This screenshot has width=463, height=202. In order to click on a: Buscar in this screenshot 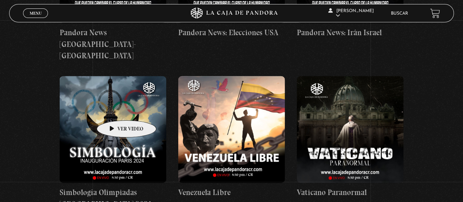, I will do `click(399, 14)`.